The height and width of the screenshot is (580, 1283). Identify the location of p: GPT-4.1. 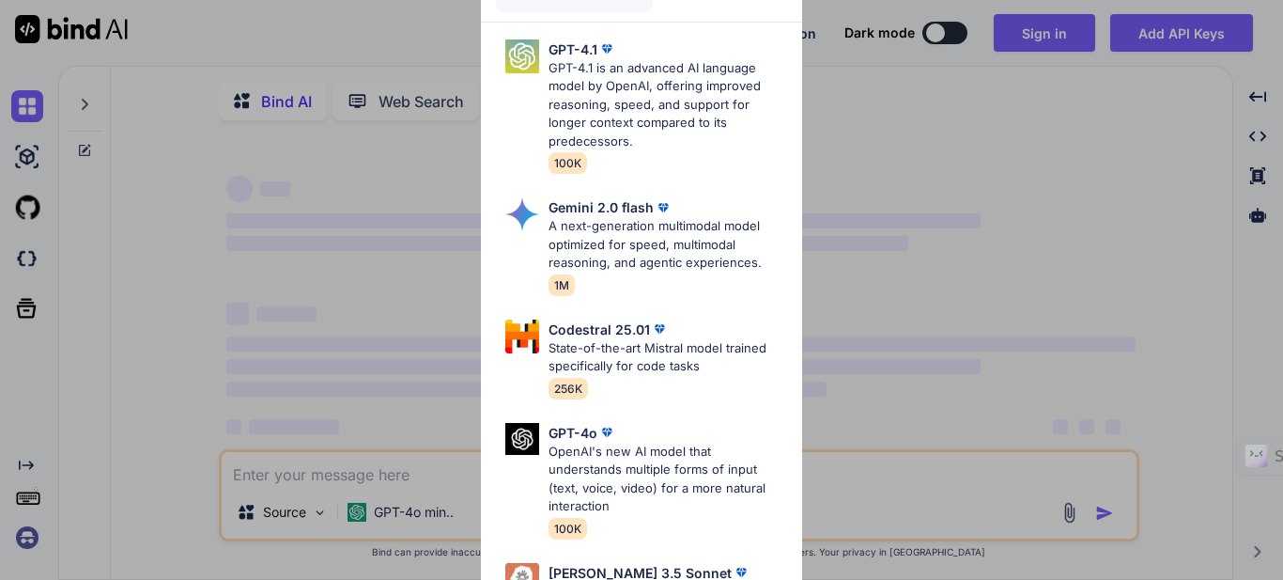
(573, 49).